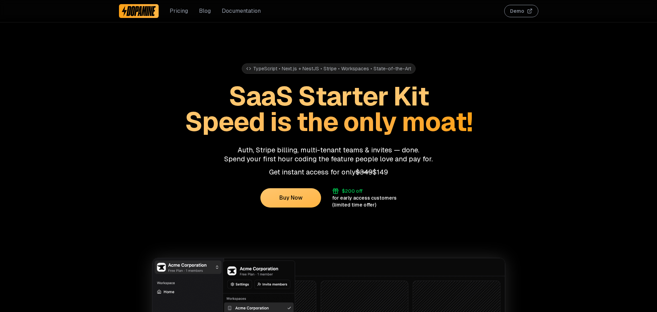 The image size is (657, 312). What do you see at coordinates (352, 191) in the screenshot?
I see `div: $200 off` at bounding box center [352, 191].